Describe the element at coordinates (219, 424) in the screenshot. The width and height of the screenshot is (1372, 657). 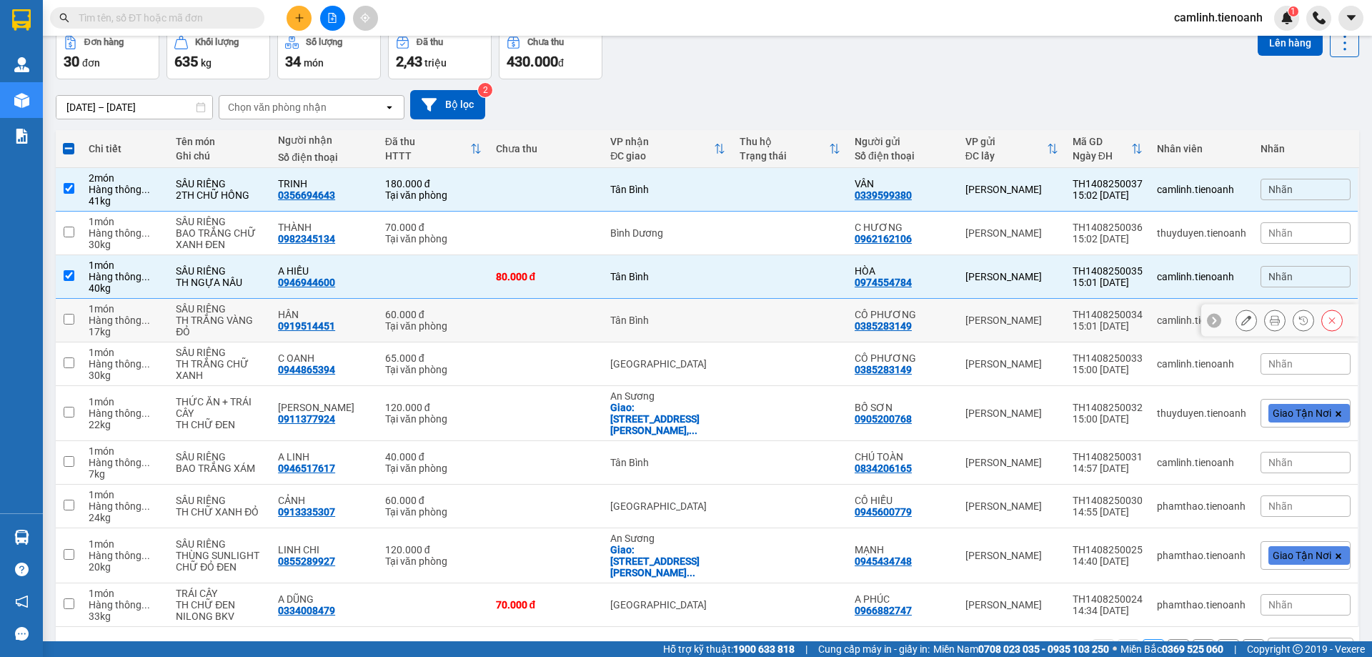
I see `div: TH CHỮ ĐEN` at that location.